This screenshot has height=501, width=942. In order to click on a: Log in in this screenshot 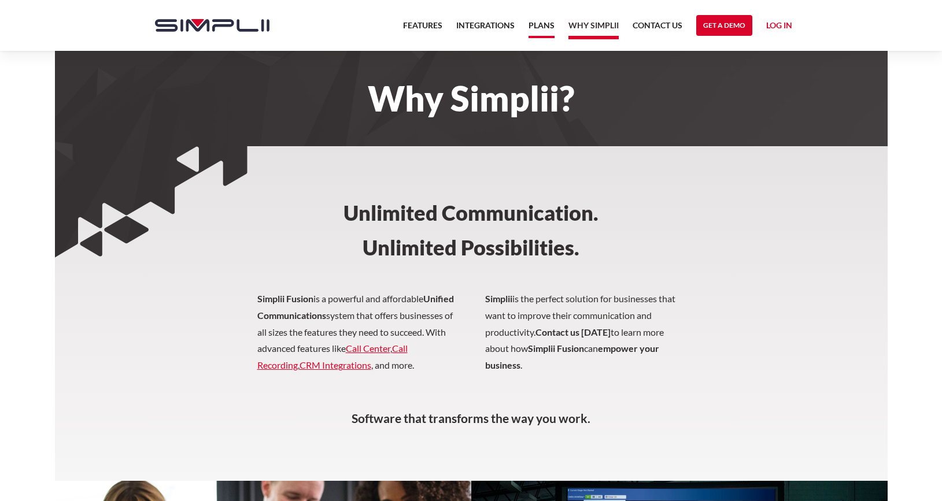, I will do `click(779, 27)`.